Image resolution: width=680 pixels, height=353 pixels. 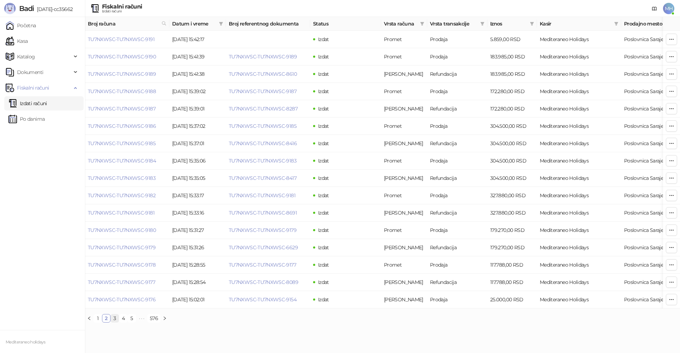 What do you see at coordinates (122, 7) in the screenshot?
I see `div: Fiskalni računi` at bounding box center [122, 7].